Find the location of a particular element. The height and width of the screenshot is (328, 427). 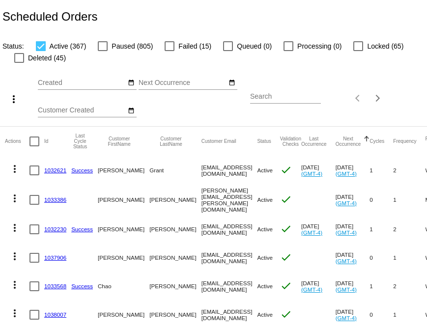

span: Paused (805) is located at coordinates (132, 46).